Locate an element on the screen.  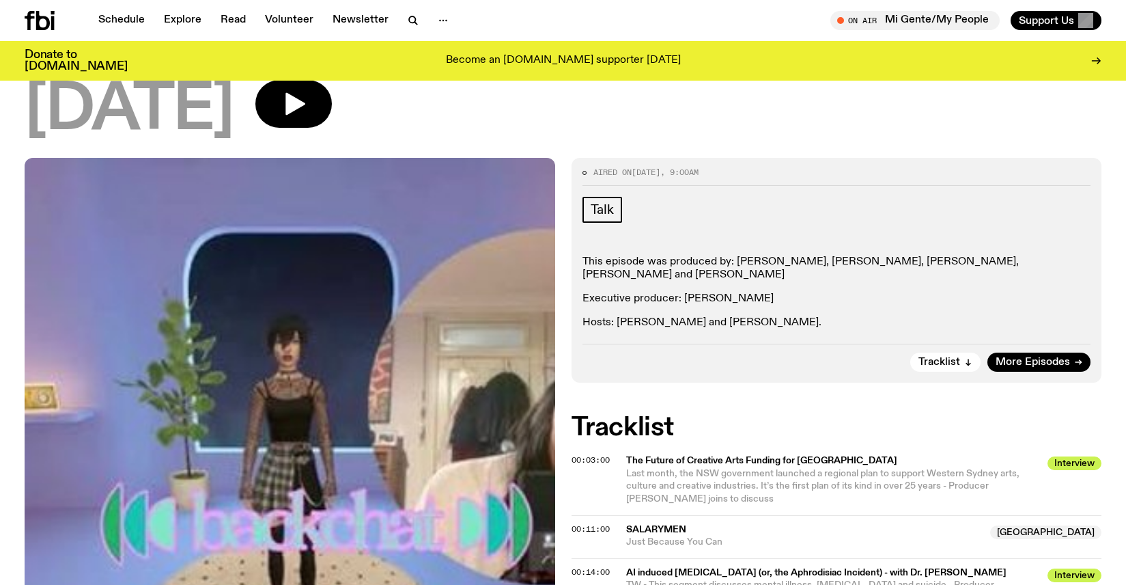
span: 00:03:00 is located at coordinates (591, 460).